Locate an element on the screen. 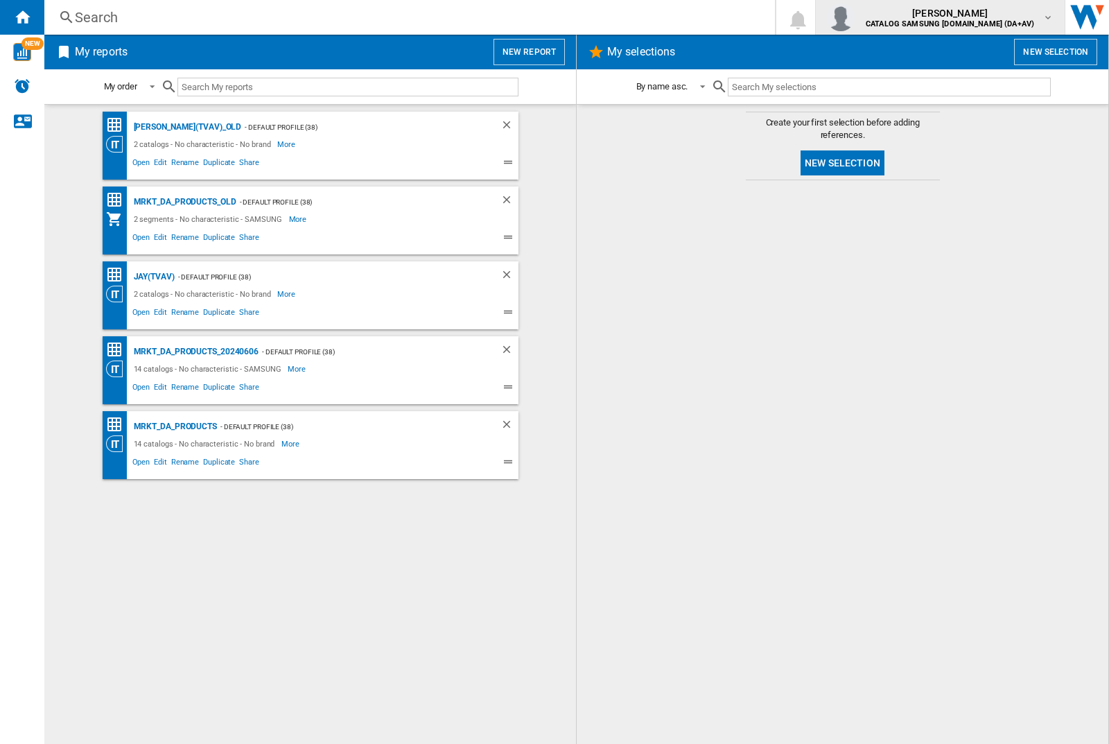  span: NEW is located at coordinates (33, 44).